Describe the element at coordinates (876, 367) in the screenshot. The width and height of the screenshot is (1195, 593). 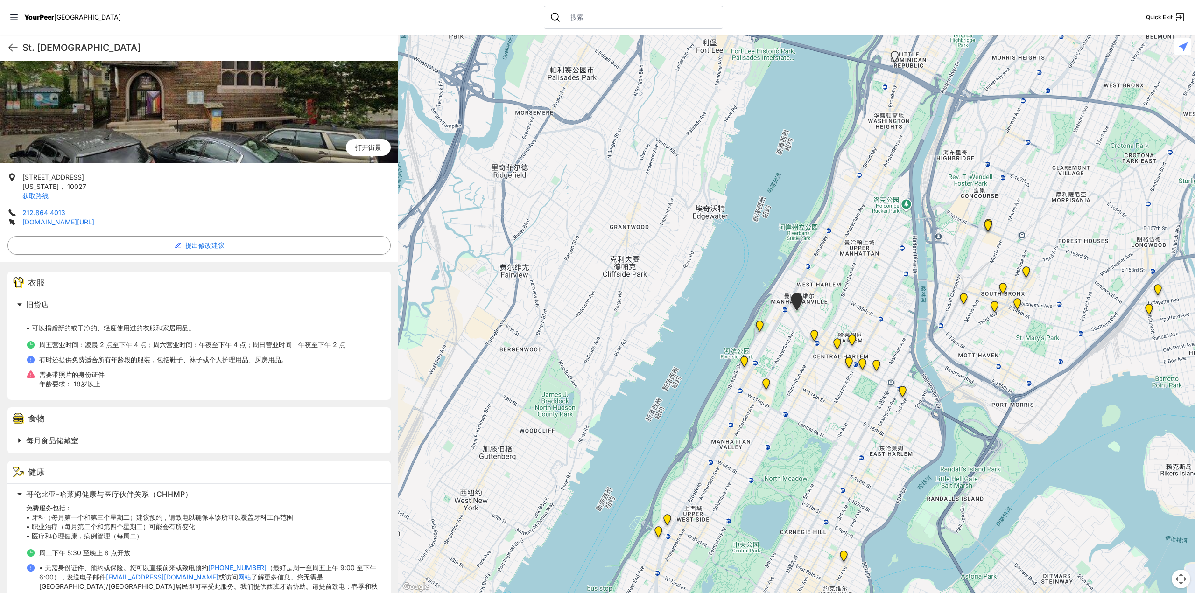
I see `div: East Harlem` at that location.